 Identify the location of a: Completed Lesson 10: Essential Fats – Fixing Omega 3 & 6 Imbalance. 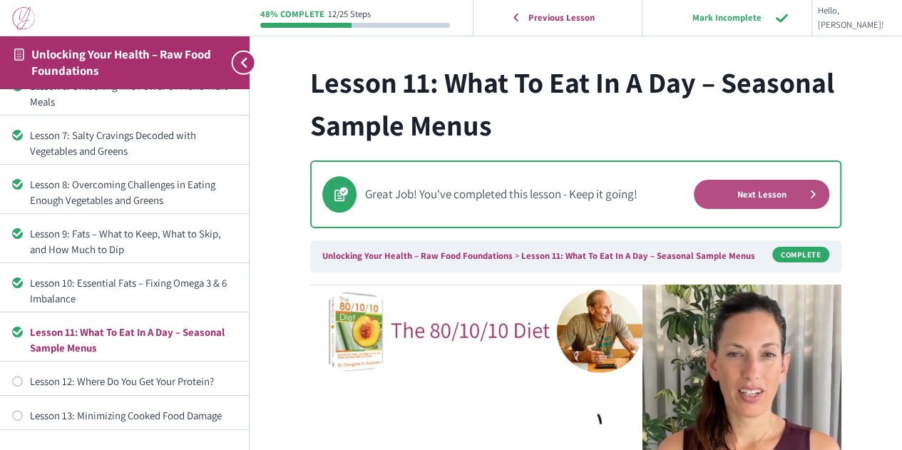
(124, 290).